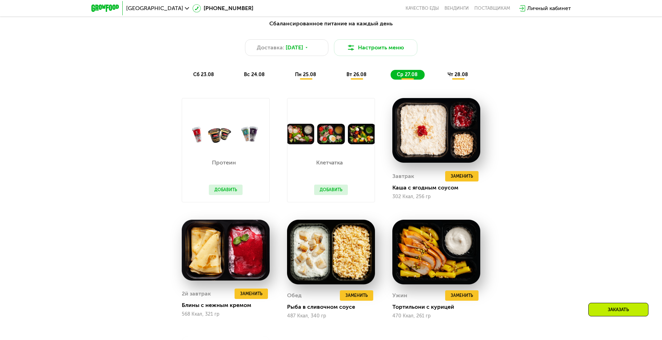 This screenshot has height=340, width=662. Describe the element at coordinates (294, 295) in the screenshot. I see `div: Обед` at that location.